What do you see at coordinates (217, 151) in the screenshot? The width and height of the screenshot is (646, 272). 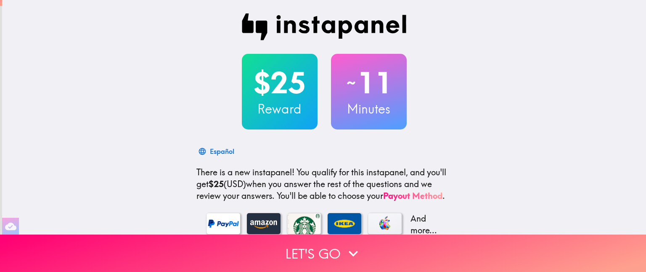 I see `button: Español` at bounding box center [217, 151].